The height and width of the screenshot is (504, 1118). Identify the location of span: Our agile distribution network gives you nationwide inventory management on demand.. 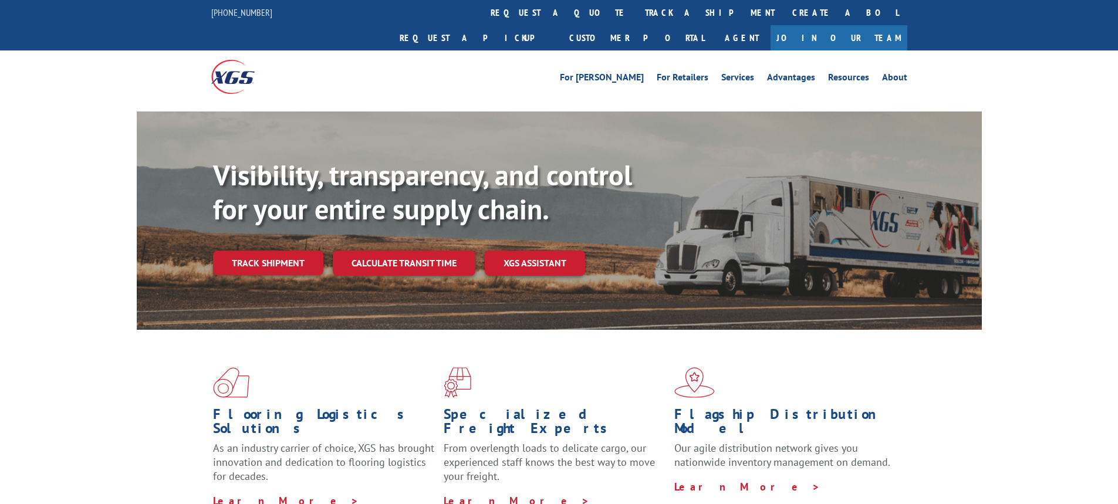
(782, 455).